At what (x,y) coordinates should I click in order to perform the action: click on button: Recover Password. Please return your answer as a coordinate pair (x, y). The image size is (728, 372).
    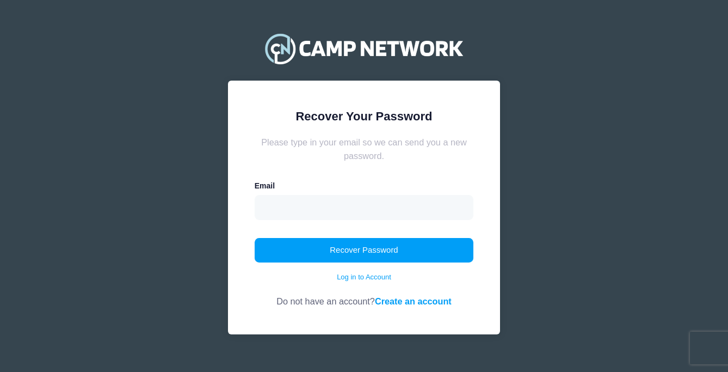
    Looking at the image, I should click on (364, 250).